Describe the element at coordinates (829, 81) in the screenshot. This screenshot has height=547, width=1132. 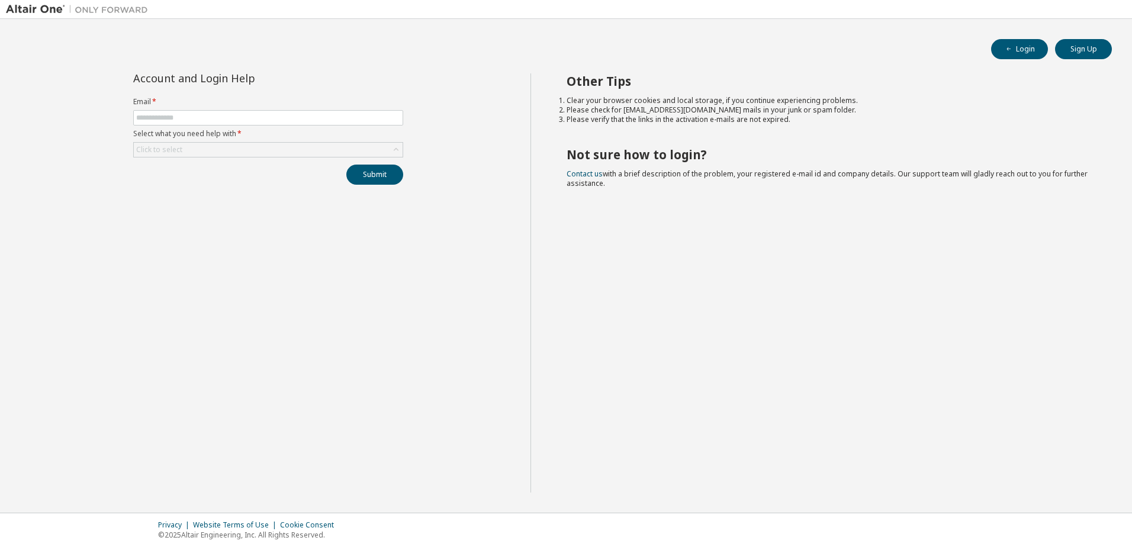
I see `h2: Other Tips` at that location.